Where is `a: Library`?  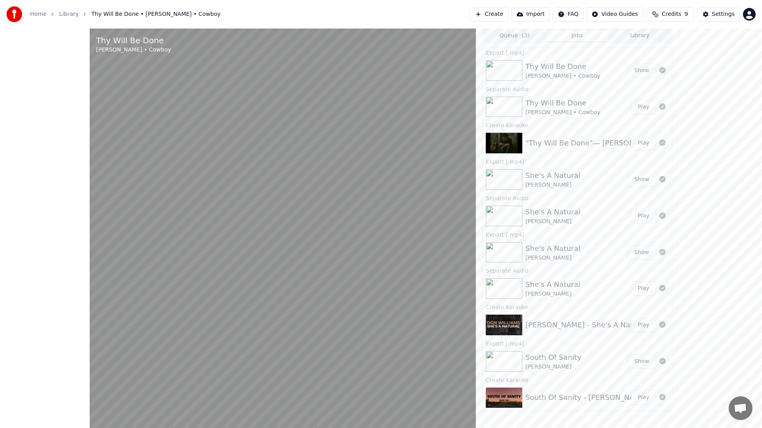 a: Library is located at coordinates (69, 14).